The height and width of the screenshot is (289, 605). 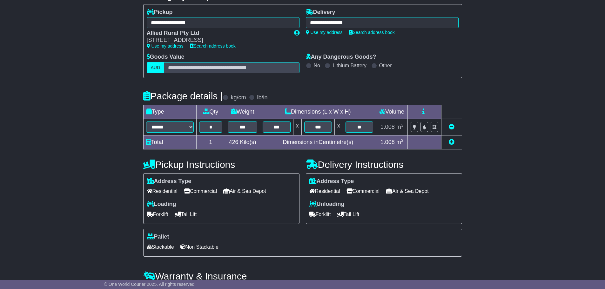 I want to click on td: Qty, so click(x=210, y=112).